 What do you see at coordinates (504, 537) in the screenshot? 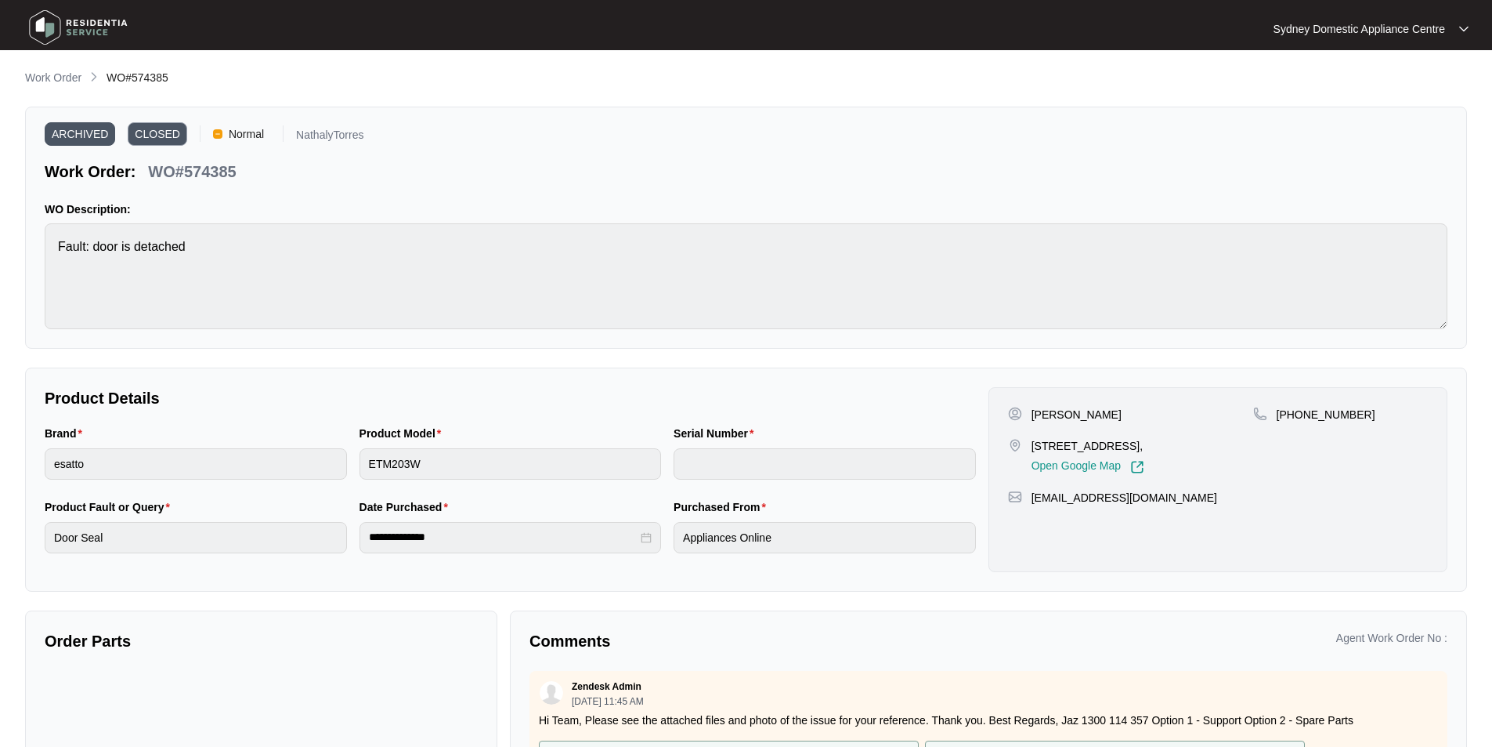
I see `input: Date Purchased` at bounding box center [504, 537].